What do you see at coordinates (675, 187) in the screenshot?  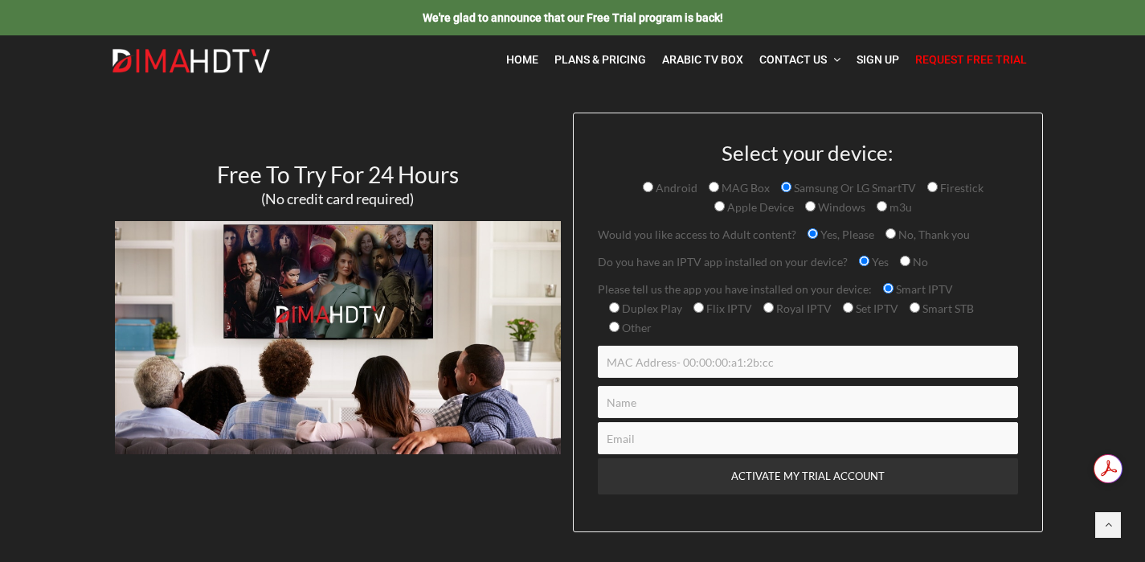 I see `span: Android` at bounding box center [675, 187].